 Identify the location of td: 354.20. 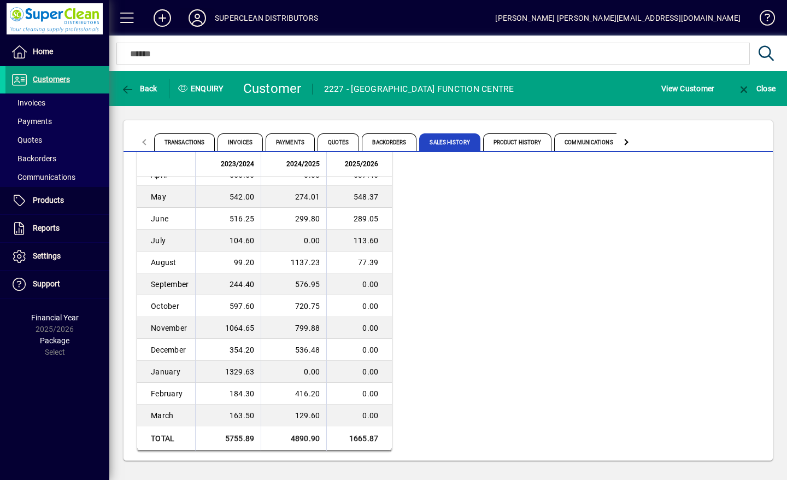
(228, 350).